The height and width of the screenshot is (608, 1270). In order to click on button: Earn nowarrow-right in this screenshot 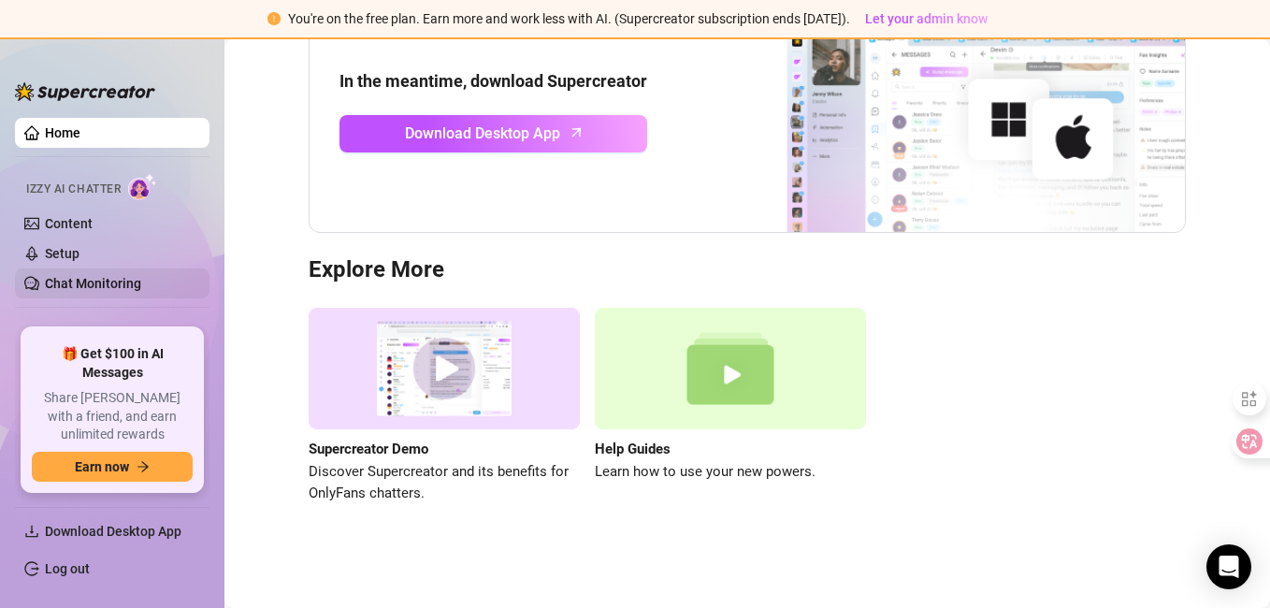, I will do `click(112, 467)`.